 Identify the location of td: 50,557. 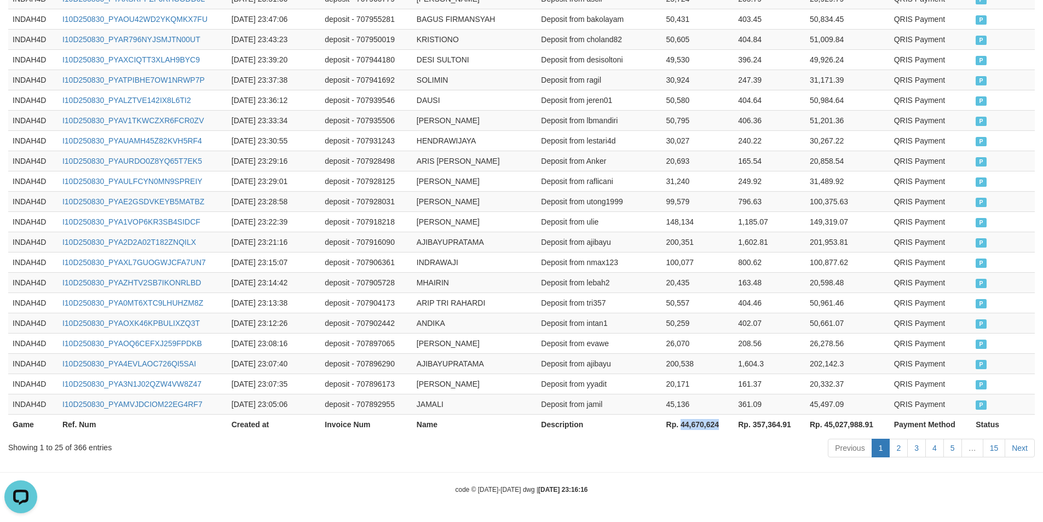
(698, 302).